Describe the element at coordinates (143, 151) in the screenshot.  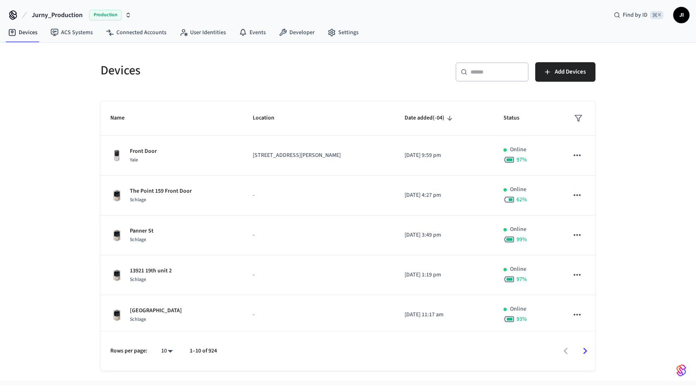
I see `p: Front Door` at that location.